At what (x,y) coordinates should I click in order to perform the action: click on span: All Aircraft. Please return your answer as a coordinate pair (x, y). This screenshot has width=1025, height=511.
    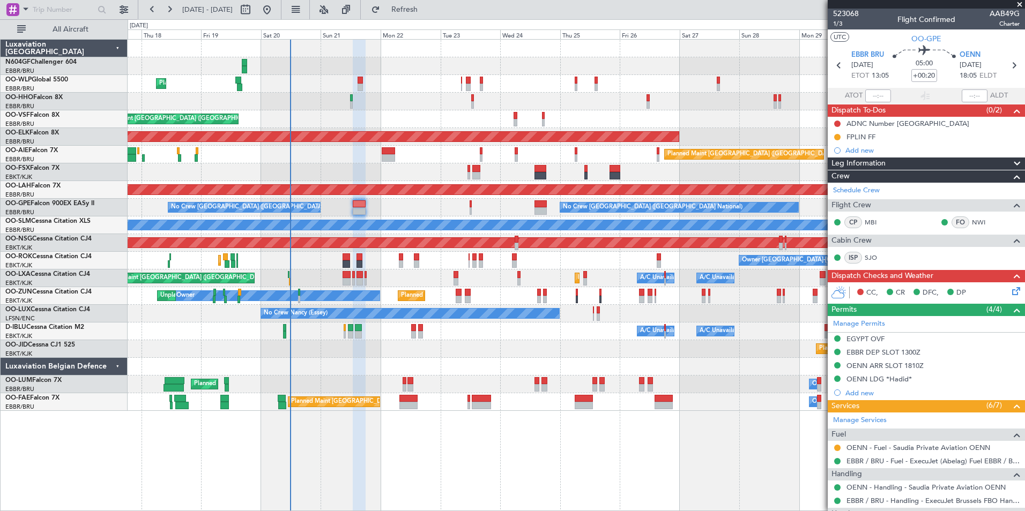
    Looking at the image, I should click on (70, 29).